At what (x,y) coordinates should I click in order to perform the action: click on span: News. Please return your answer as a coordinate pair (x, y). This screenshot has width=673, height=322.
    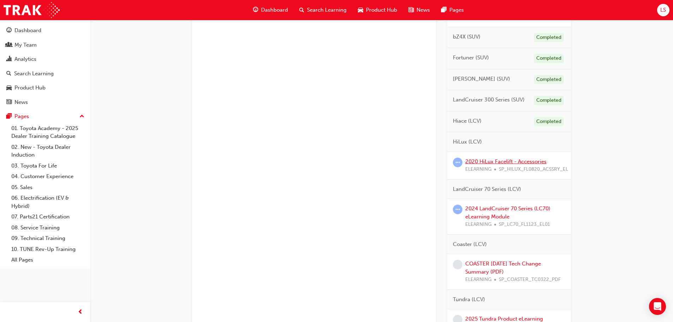
    Looking at the image, I should click on (423, 10).